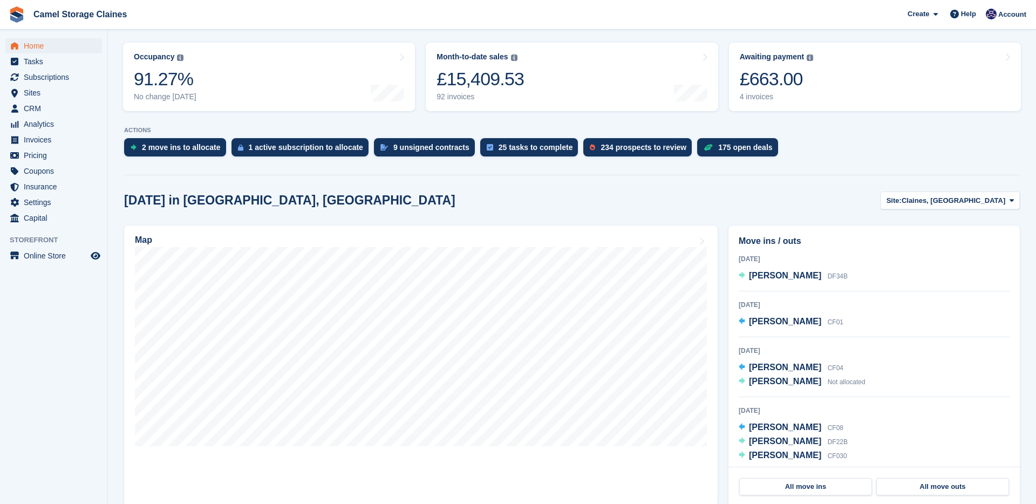 The image size is (1036, 504). I want to click on span: DF22B, so click(837, 442).